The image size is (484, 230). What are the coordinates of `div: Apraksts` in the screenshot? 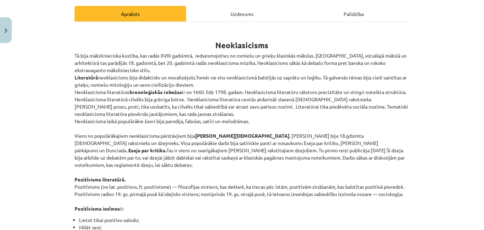 It's located at (130, 14).